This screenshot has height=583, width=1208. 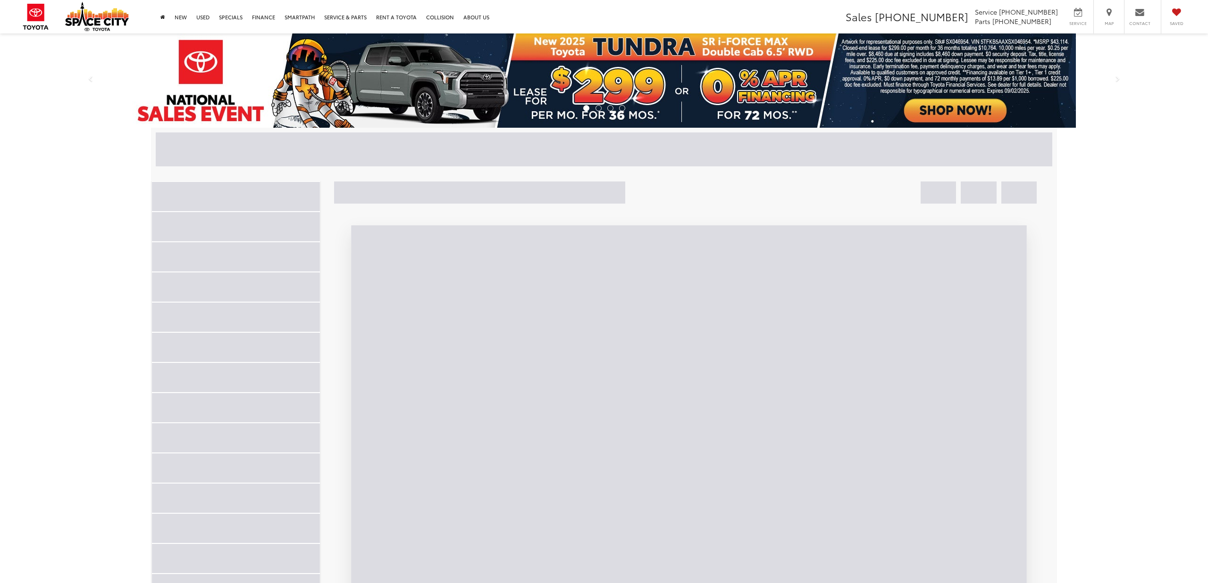 What do you see at coordinates (604, 81) in the screenshot?
I see `img: 2025 Tundra` at bounding box center [604, 81].